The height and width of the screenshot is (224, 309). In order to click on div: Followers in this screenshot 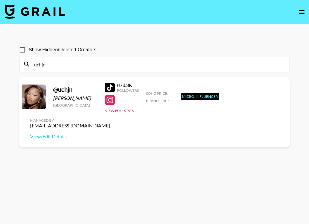, I will do `click(128, 90)`.